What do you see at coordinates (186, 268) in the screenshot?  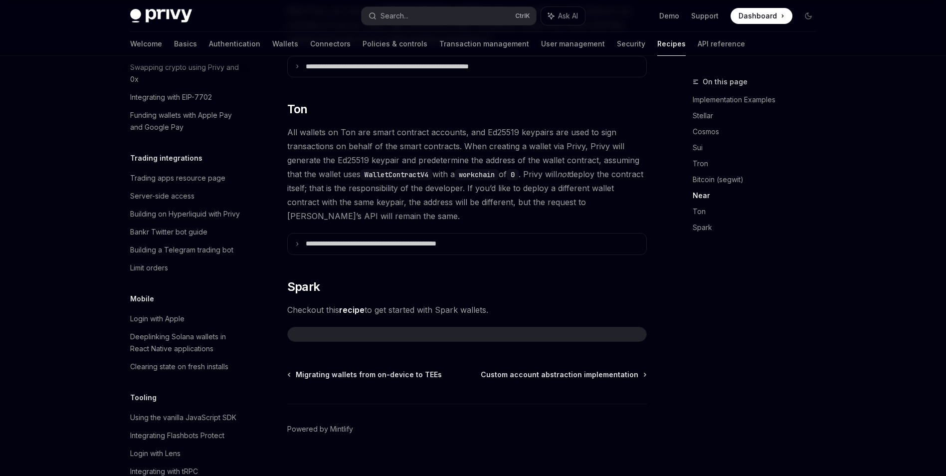 I see `a: Limit orders` at bounding box center [186, 268].